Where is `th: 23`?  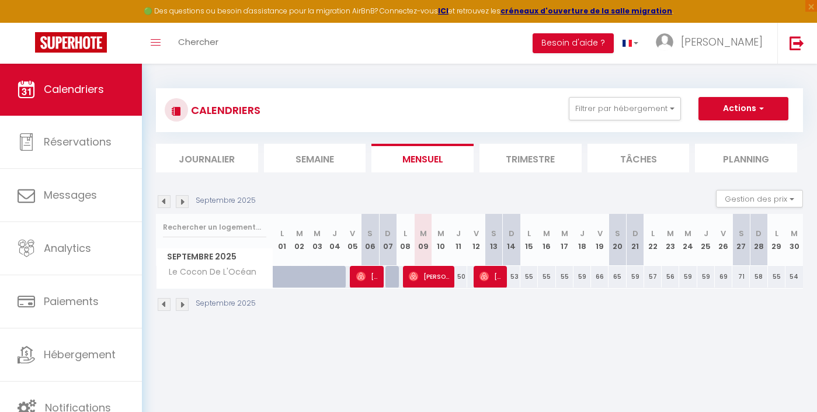 th: 23 is located at coordinates (670, 239).